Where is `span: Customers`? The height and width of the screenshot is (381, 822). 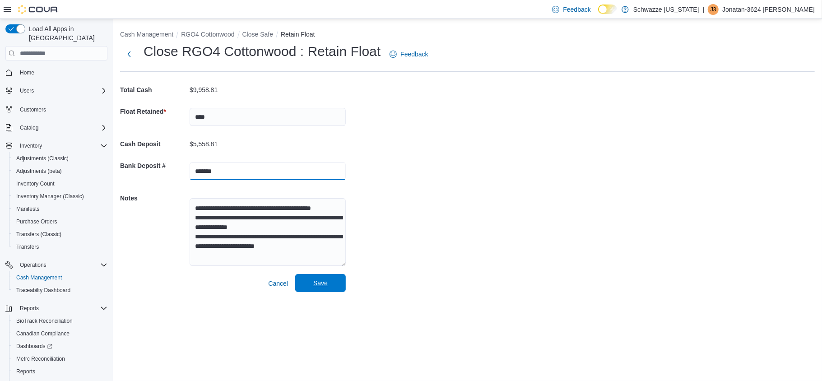 span: Customers is located at coordinates (62, 109).